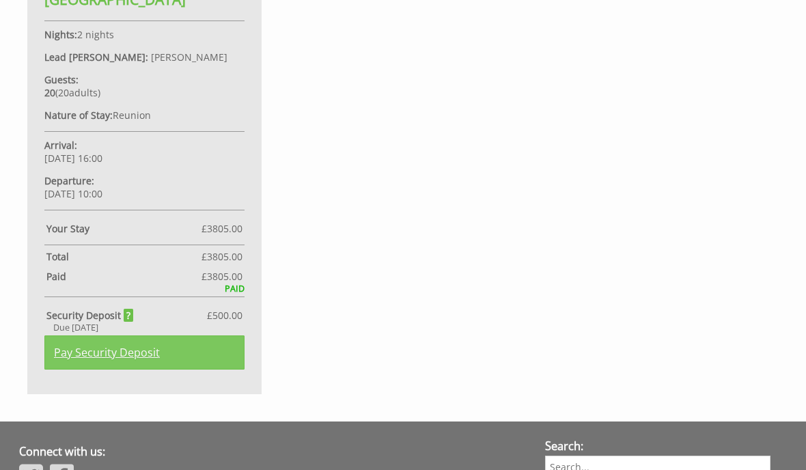  What do you see at coordinates (144, 288) in the screenshot?
I see `div: PAID` at bounding box center [144, 288].